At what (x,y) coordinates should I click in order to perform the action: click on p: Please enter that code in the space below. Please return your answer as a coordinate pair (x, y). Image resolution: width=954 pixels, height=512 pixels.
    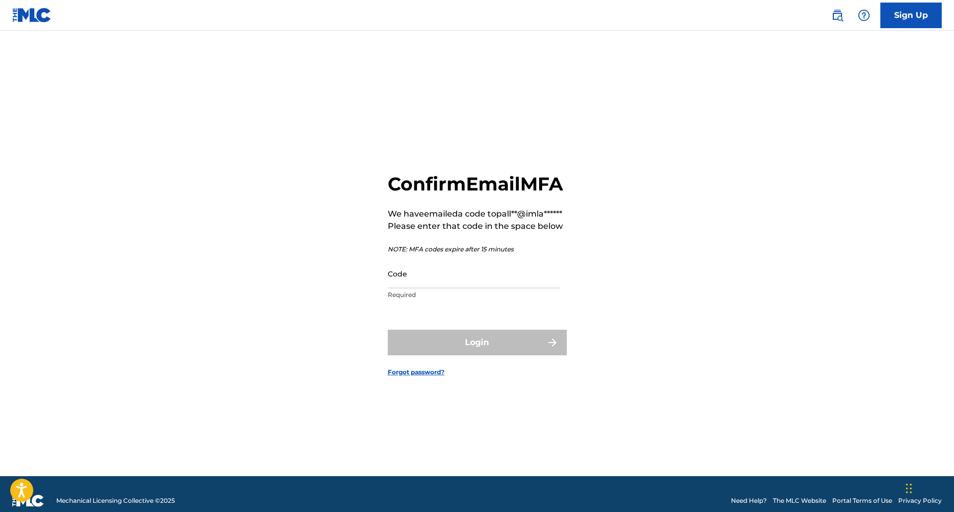
    Looking at the image, I should click on (475, 226).